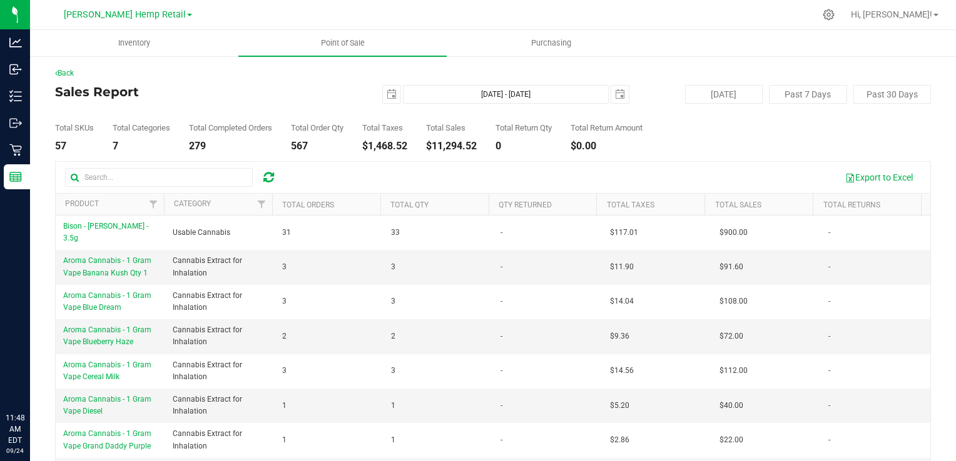  Describe the element at coordinates (807, 94) in the screenshot. I see `button: Past 7 Days` at that location.